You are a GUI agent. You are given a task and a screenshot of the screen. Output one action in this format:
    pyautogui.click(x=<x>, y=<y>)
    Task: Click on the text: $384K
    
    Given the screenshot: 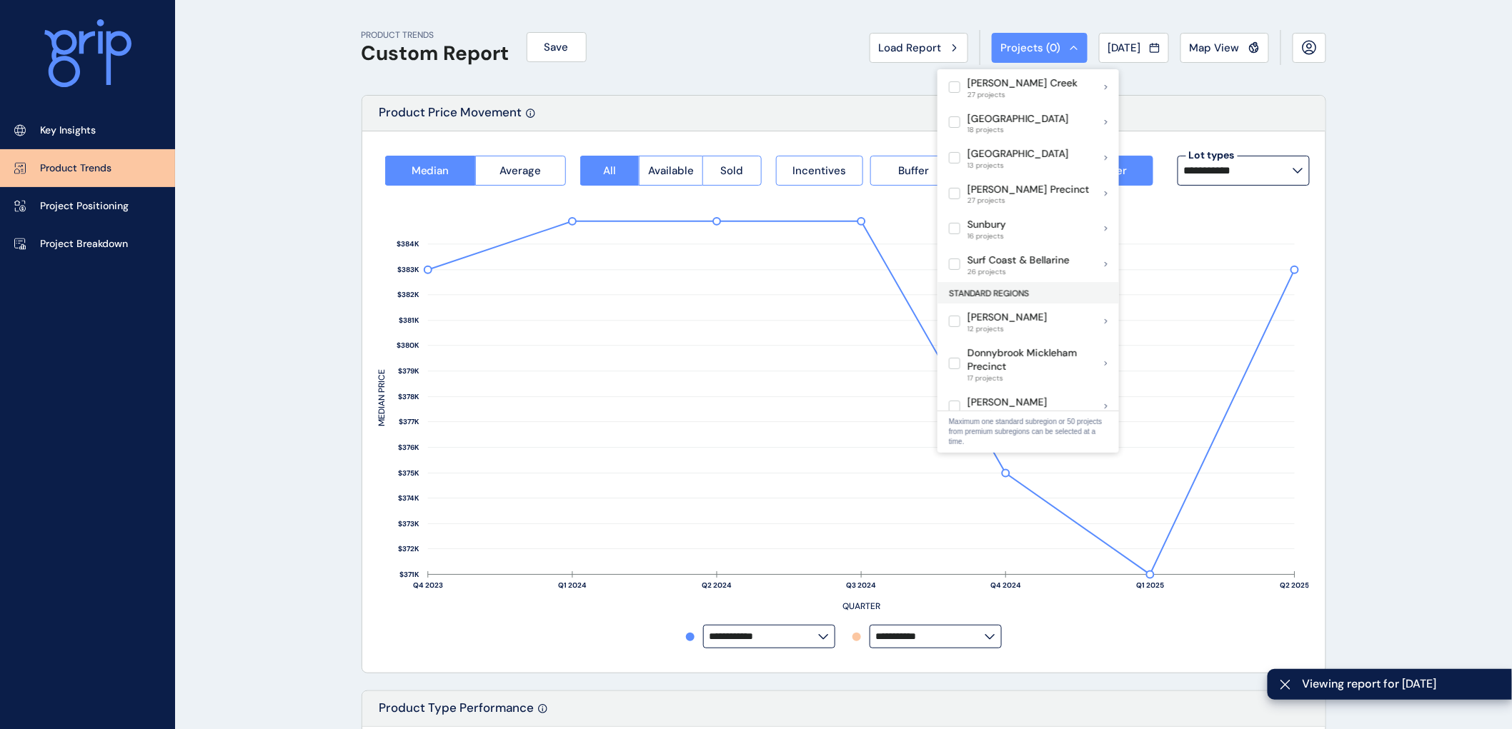 What is the action you would take?
    pyautogui.click(x=408, y=244)
    